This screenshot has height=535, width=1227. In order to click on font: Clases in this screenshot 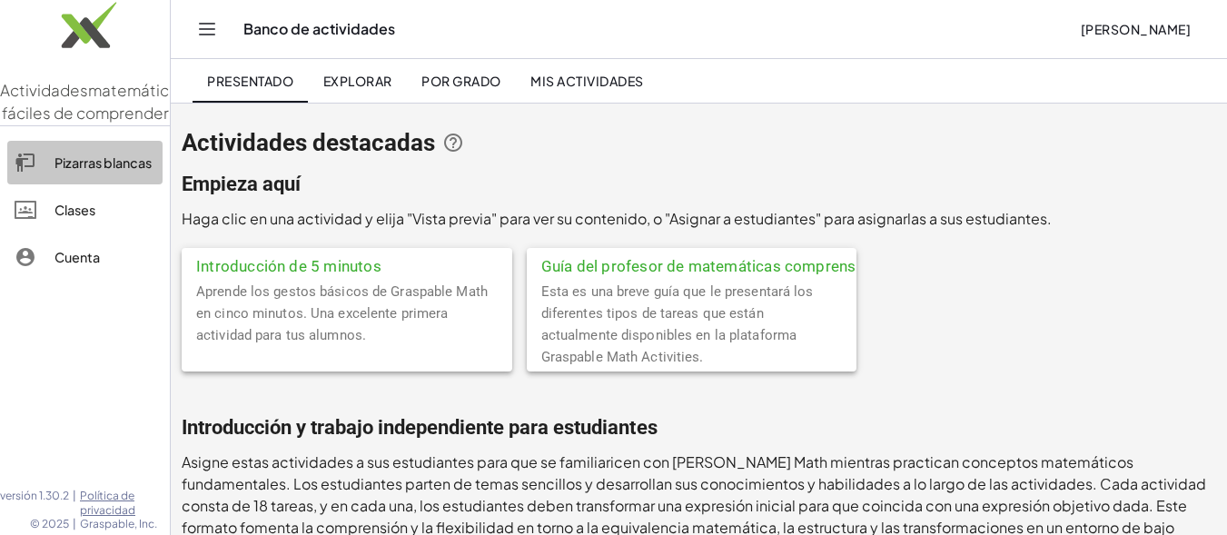, I will do `click(74, 210)`.